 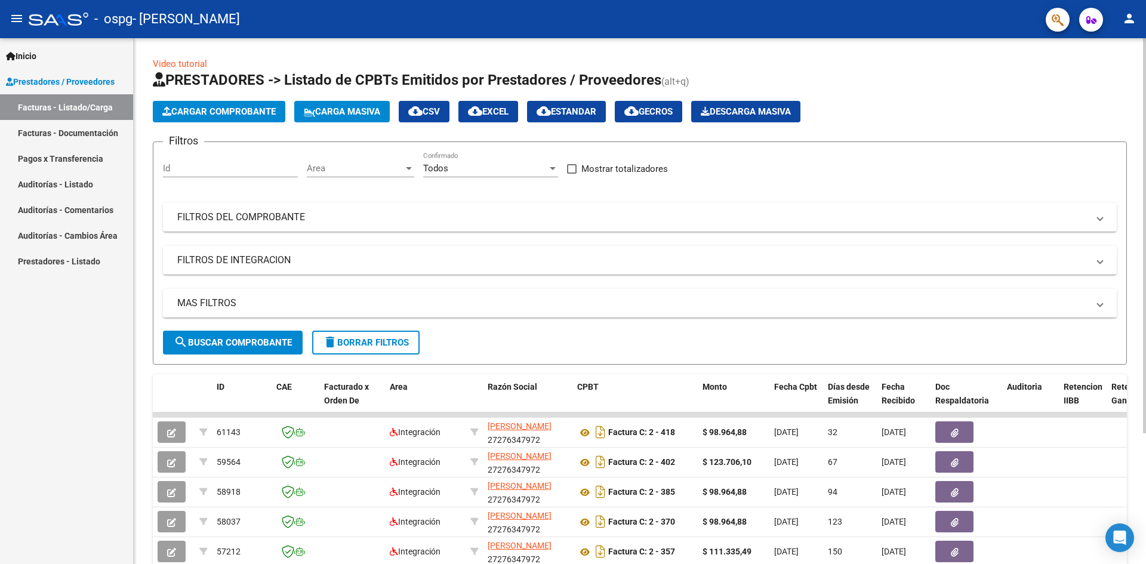 What do you see at coordinates (366, 343) in the screenshot?
I see `span: Borrar Filtros` at bounding box center [366, 343].